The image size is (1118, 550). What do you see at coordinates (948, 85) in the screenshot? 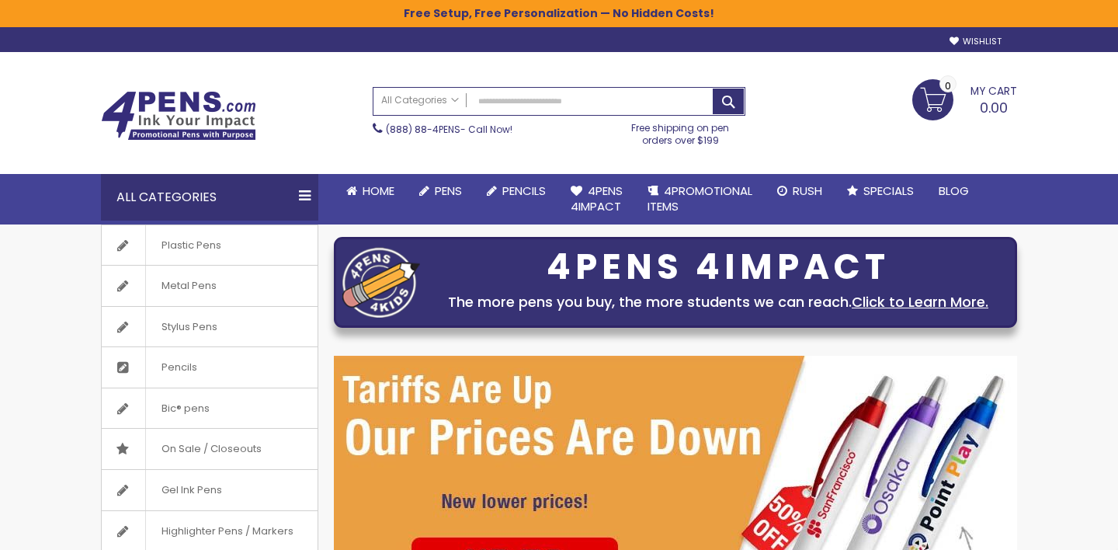
I see `span: 0` at bounding box center [948, 85].